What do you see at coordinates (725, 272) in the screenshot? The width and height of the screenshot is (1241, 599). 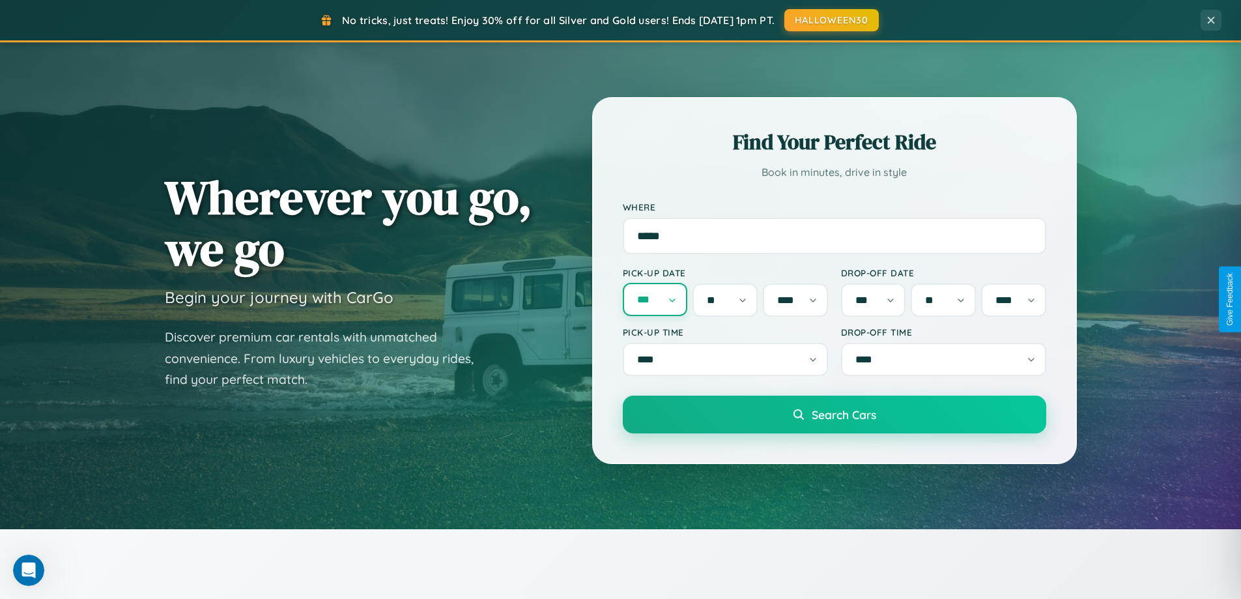 I see `label: Pick-up Date` at bounding box center [725, 272].